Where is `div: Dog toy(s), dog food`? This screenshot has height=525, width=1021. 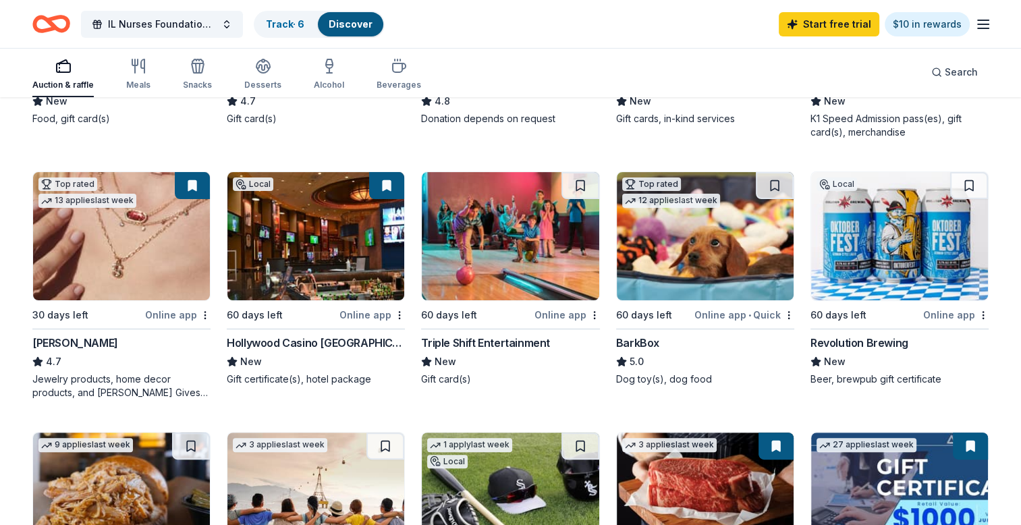
div: Dog toy(s), dog food is located at coordinates (705, 379).